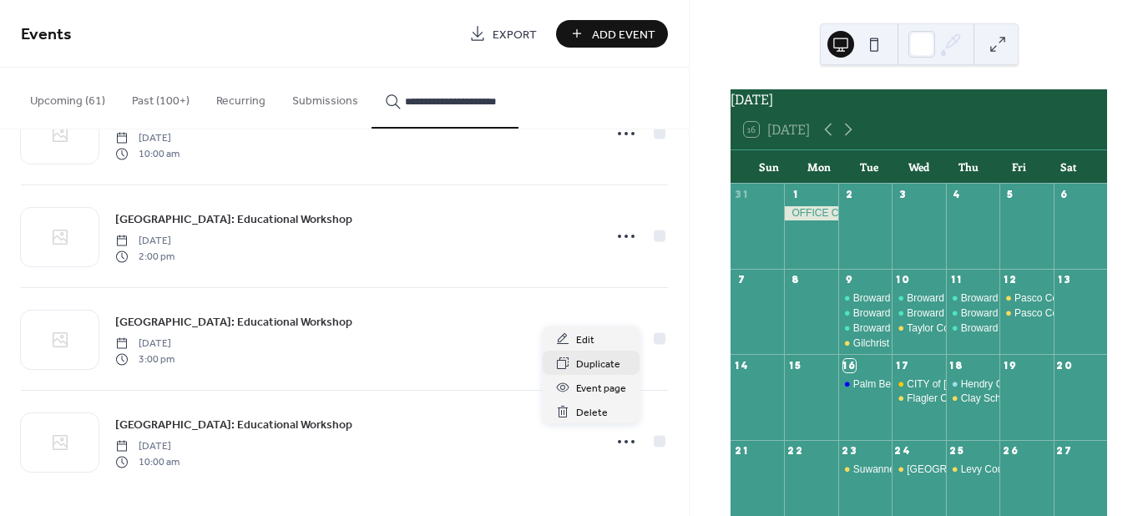  What do you see at coordinates (68, 97) in the screenshot?
I see `button: Upcoming (61)` at bounding box center [68, 97].